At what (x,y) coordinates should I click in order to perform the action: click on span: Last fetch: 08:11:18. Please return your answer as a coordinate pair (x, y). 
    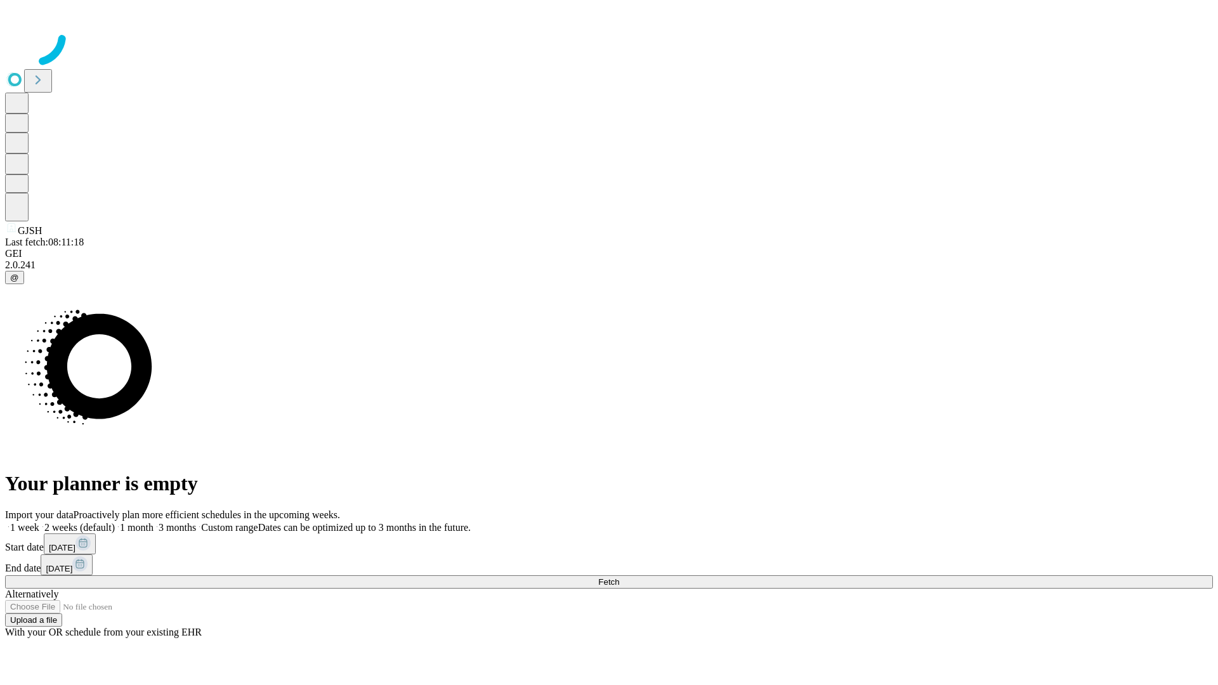
    Looking at the image, I should click on (44, 242).